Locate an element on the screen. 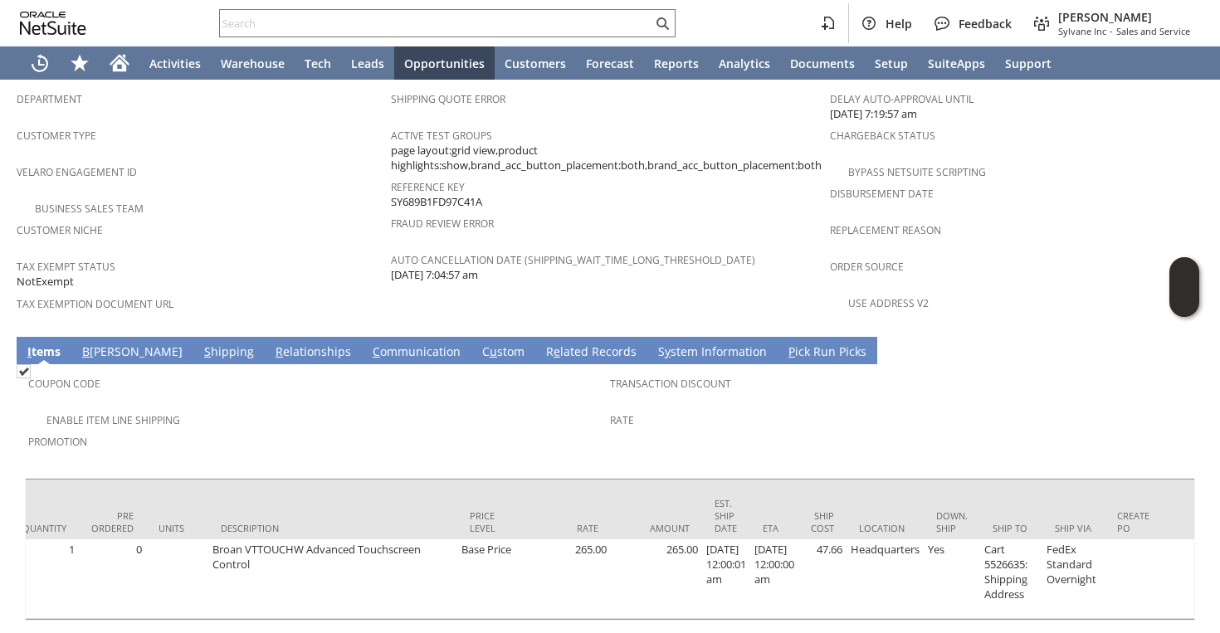 This screenshot has width=1220, height=633. a: Reference Key is located at coordinates (428, 187).